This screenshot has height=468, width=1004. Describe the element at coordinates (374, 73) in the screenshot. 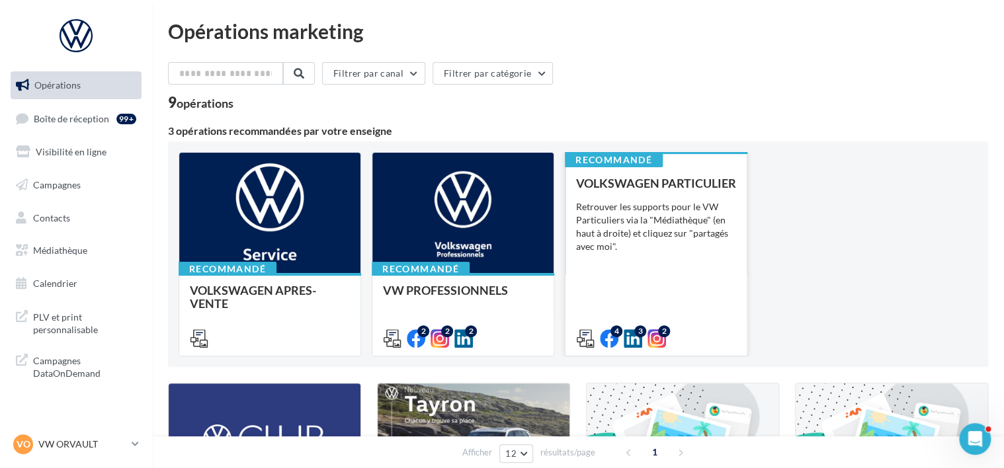

I see `button: Filtrer par canal` at that location.